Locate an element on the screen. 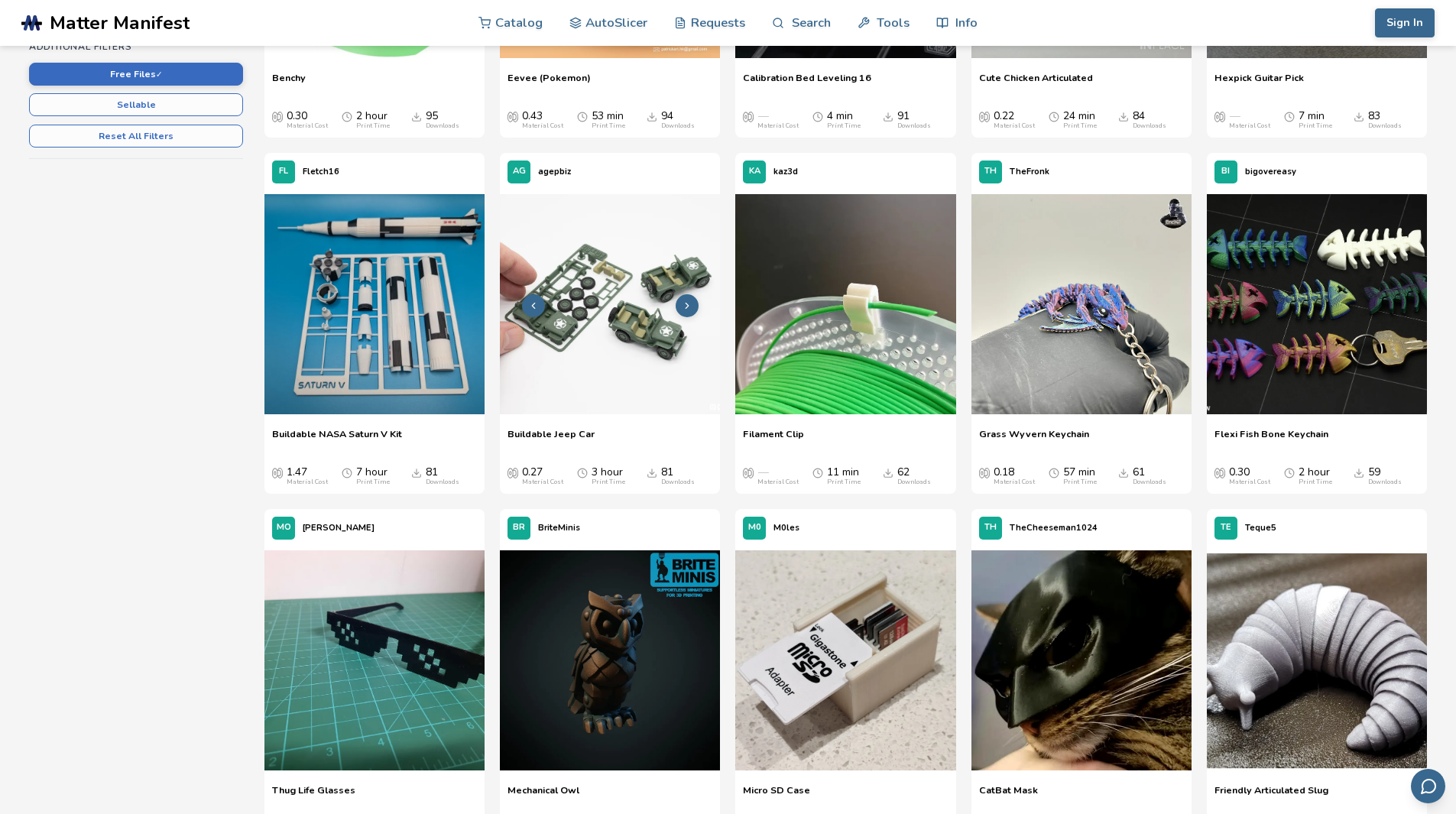 Image resolution: width=1456 pixels, height=814 pixels. div: 0.30 is located at coordinates (1249, 476).